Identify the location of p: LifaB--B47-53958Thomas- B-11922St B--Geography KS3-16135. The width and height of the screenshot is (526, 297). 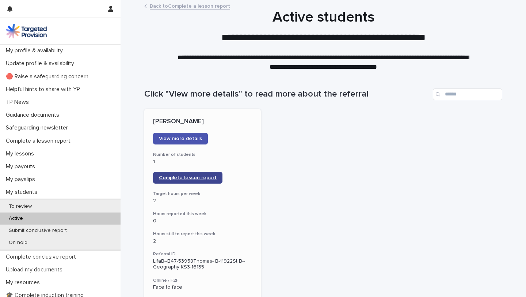
(202, 264).